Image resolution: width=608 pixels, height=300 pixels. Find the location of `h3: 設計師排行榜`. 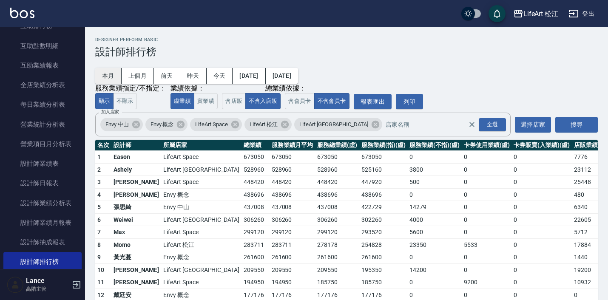

h3: 設計師排行榜 is located at coordinates (347, 52).